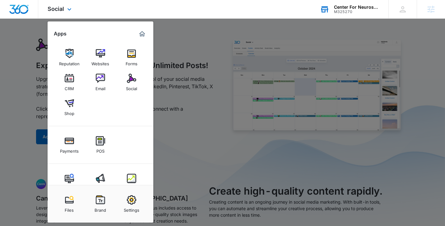  Describe the element at coordinates (131, 208) in the screenshot. I see `div: Settings` at that location.